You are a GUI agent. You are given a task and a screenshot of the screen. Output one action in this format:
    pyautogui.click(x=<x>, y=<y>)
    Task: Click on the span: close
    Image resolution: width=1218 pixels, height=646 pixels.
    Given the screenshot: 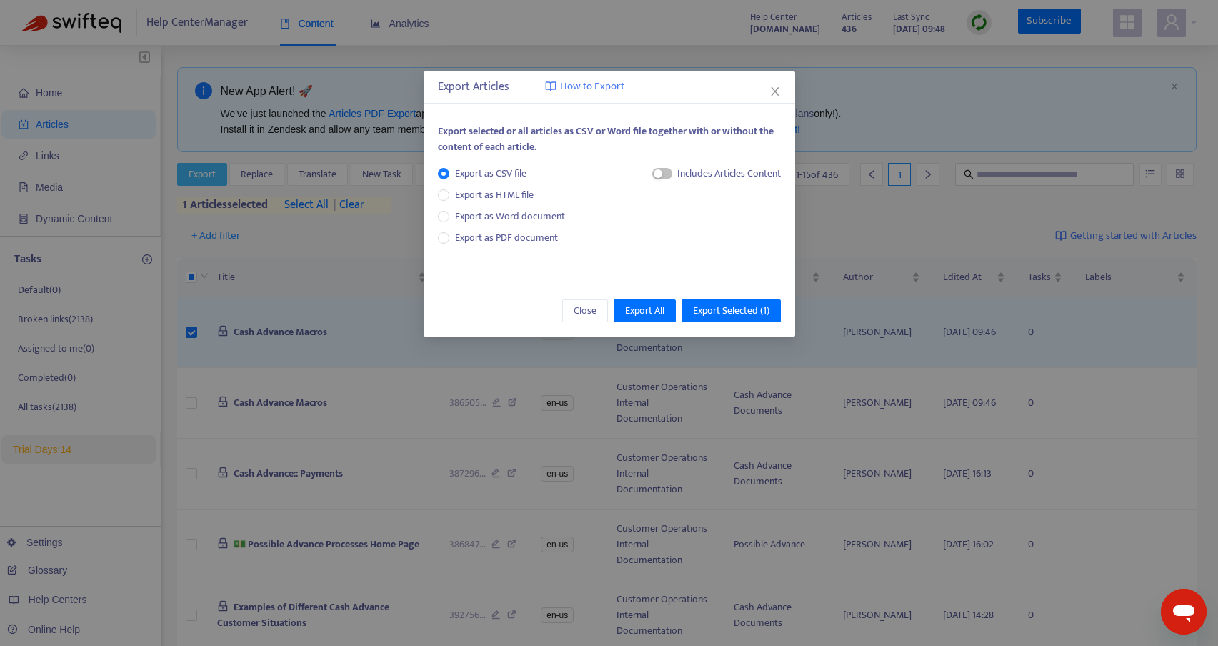 What is the action you would take?
    pyautogui.click(x=775, y=91)
    